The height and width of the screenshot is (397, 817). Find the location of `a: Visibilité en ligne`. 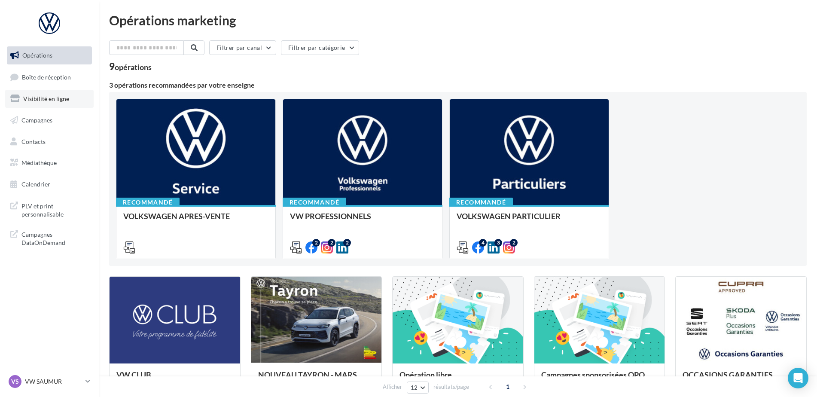

a: Visibilité en ligne is located at coordinates (49, 99).